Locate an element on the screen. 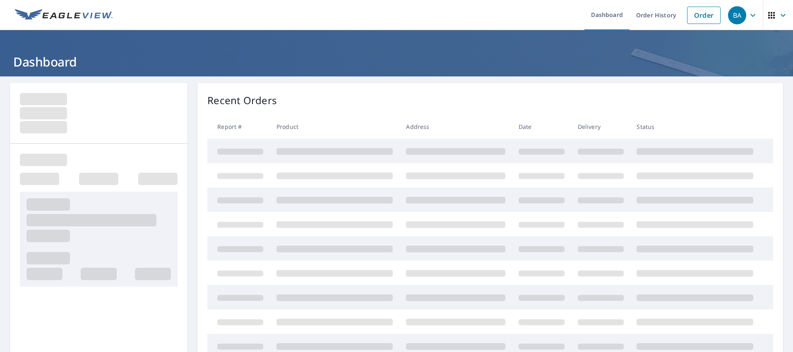 The image size is (793, 352). img: EV Logo is located at coordinates (64, 15).